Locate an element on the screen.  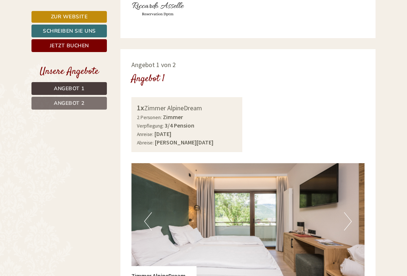
button: Previous is located at coordinates (148, 221).